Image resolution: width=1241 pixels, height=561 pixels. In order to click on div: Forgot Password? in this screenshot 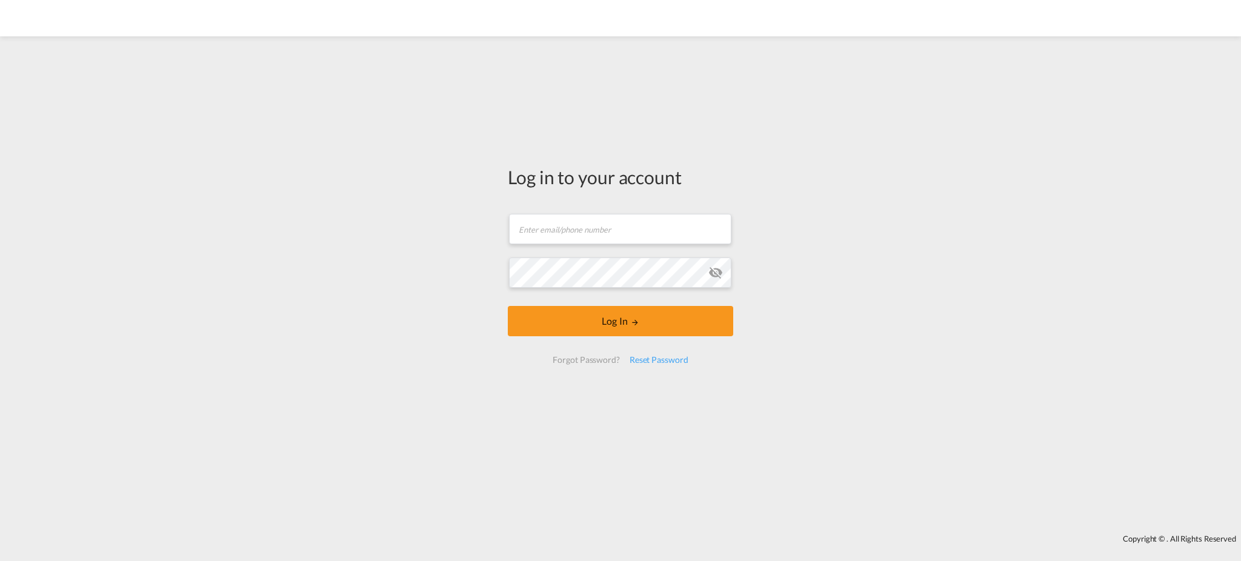, I will do `click(586, 360)`.